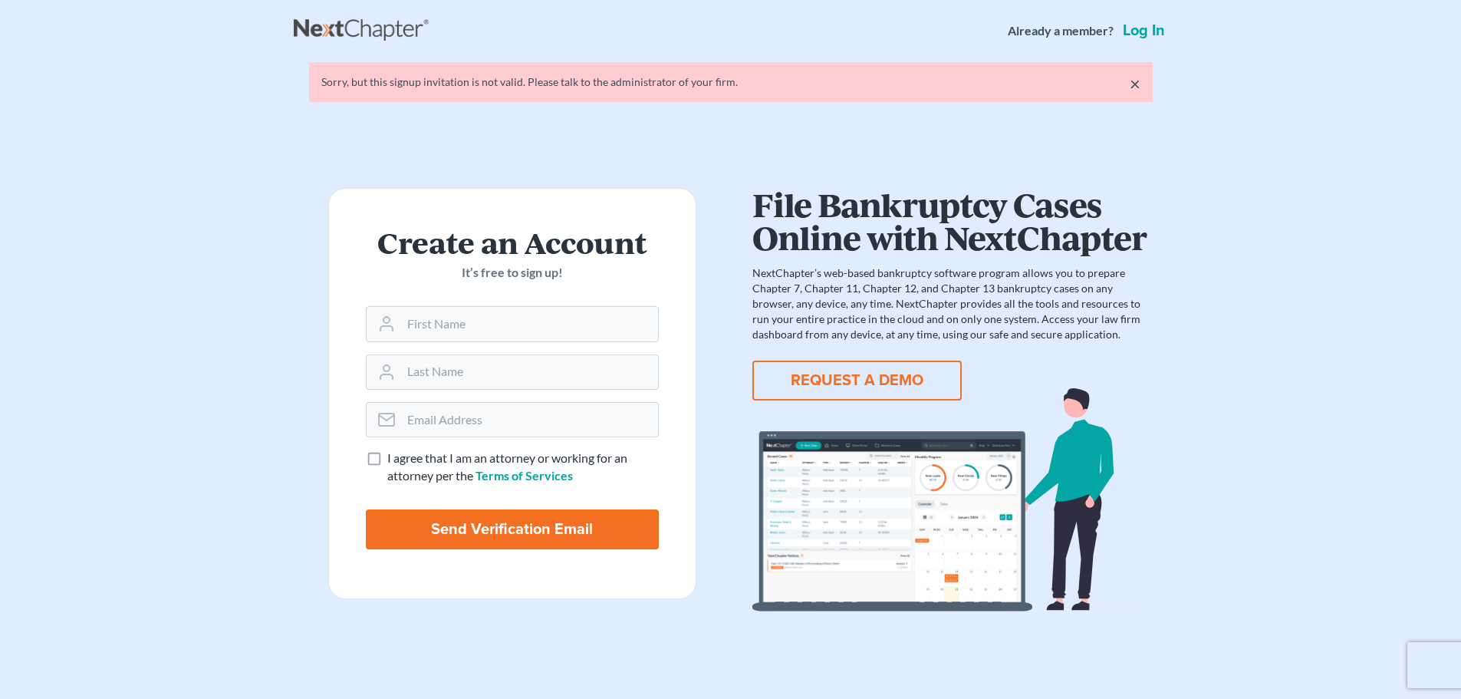 This screenshot has width=1461, height=699. What do you see at coordinates (1061, 31) in the screenshot?
I see `strong: Already a member?` at bounding box center [1061, 31].